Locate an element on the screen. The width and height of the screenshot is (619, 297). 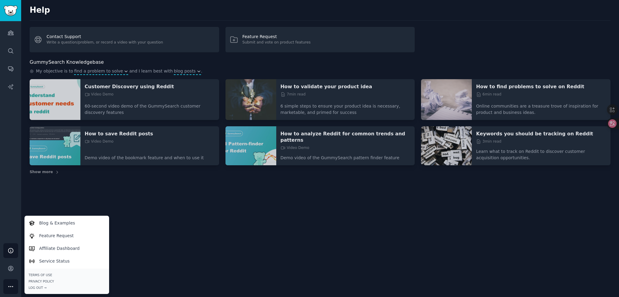
a: How to save Reddit posts is located at coordinates (150, 134).